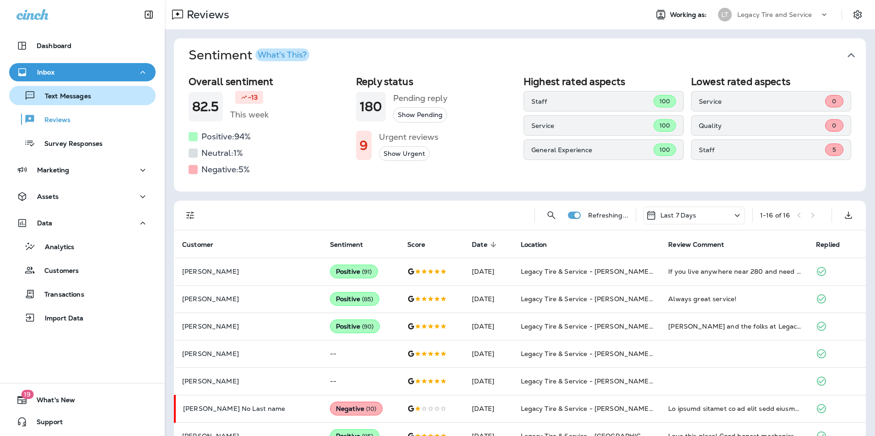  Describe the element at coordinates (480, 245) in the screenshot. I see `span: Date` at that location.